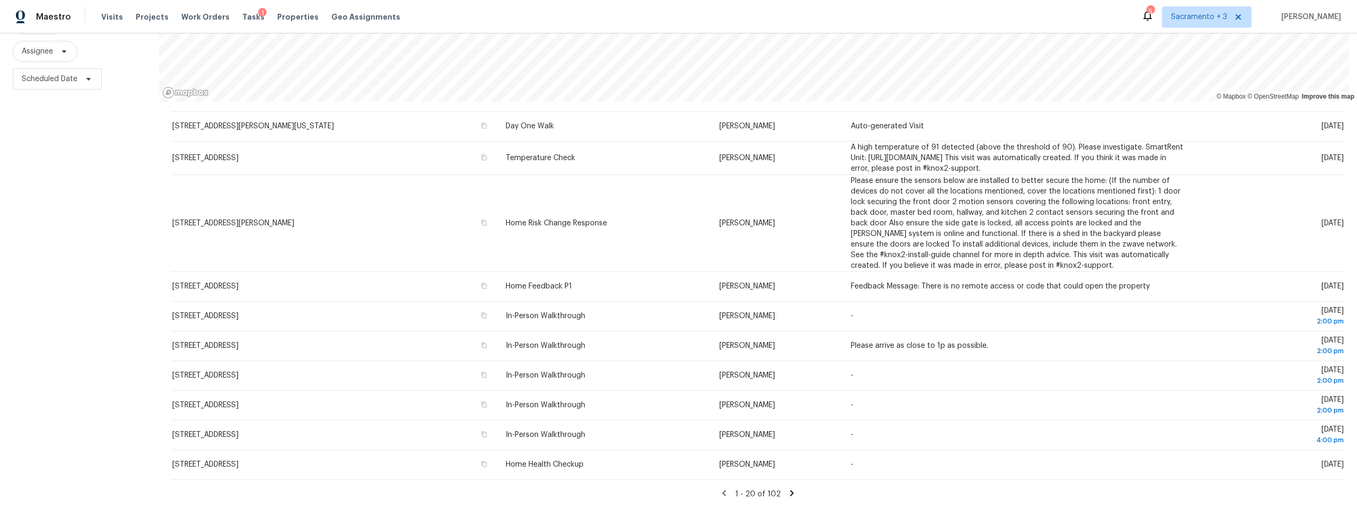 The width and height of the screenshot is (1357, 508). Describe the element at coordinates (112, 17) in the screenshot. I see `span: Visits` at that location.